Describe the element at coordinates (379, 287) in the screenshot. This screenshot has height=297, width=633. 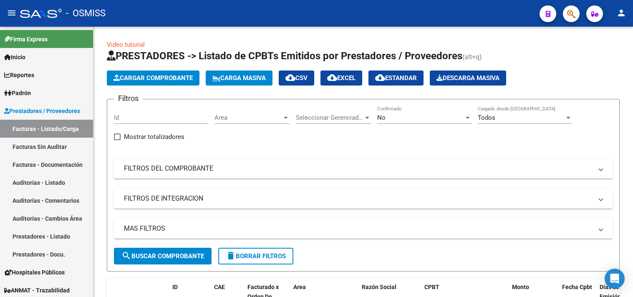
I see `span: Razón Social` at that location.